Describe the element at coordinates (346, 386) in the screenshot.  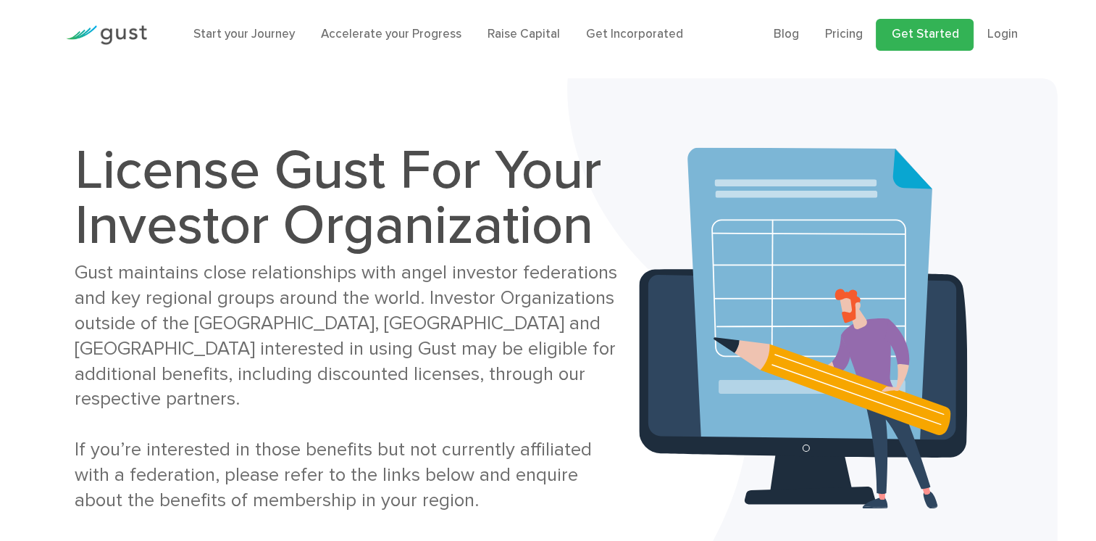
I see `div: Gust maintains close relationships with angel investor federations and key regional groups around...` at that location.